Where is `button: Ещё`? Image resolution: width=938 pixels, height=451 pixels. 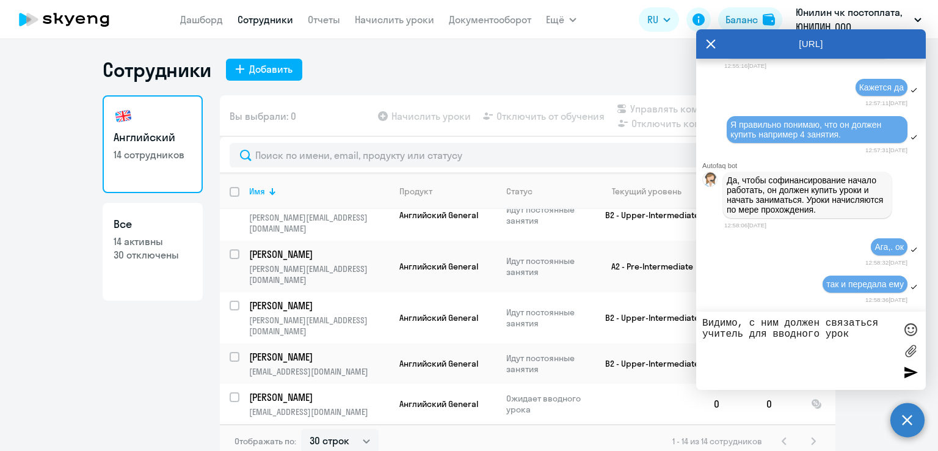
button: Ещё is located at coordinates (561, 20).